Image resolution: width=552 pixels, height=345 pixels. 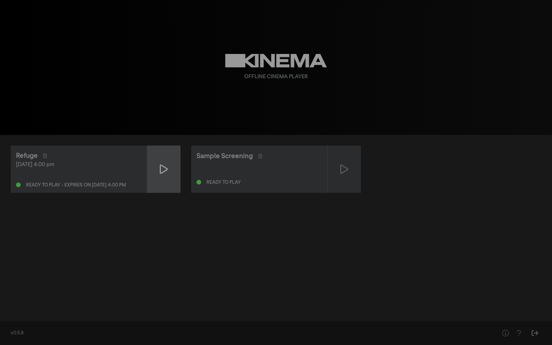 What do you see at coordinates (27, 156) in the screenshot?
I see `div: Refuge` at bounding box center [27, 156].